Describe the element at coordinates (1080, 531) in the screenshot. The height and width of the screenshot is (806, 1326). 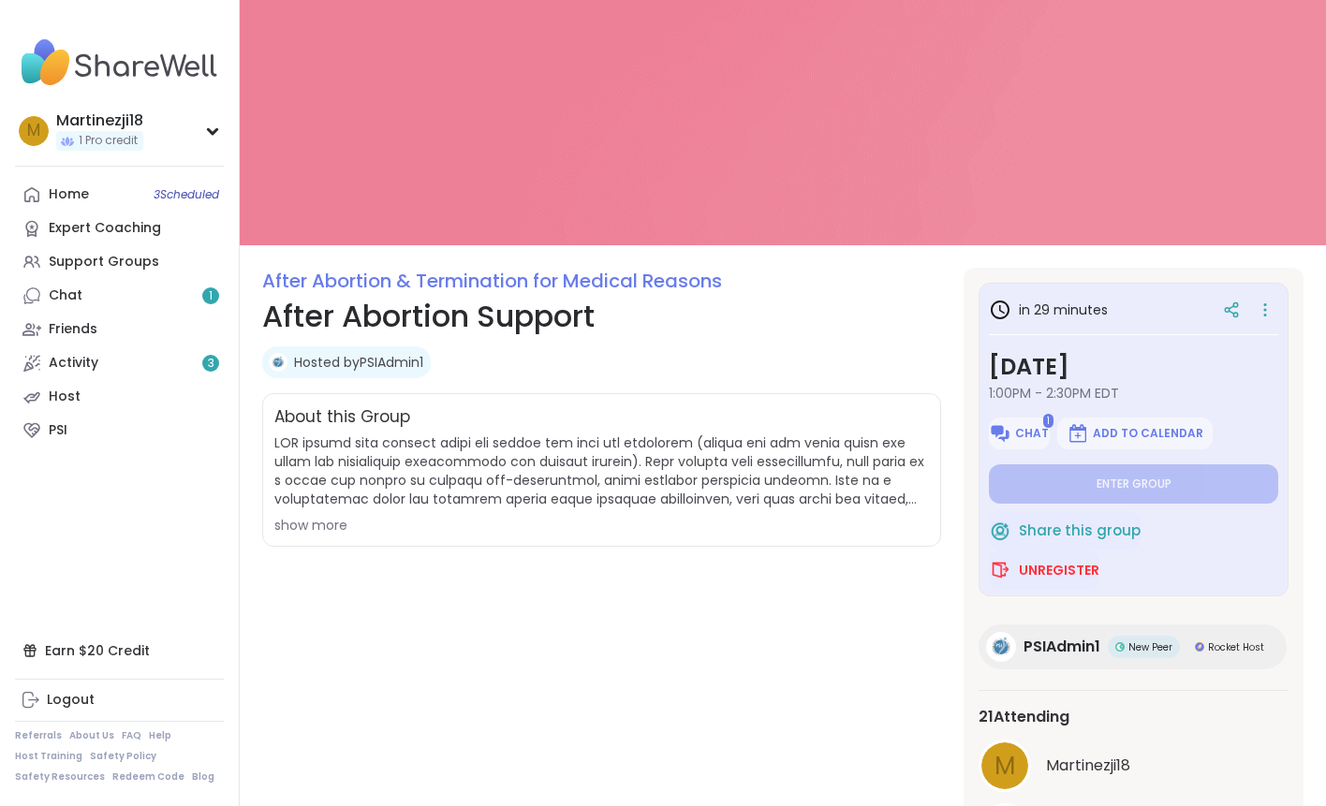
I see `span: Share this group` at that location.